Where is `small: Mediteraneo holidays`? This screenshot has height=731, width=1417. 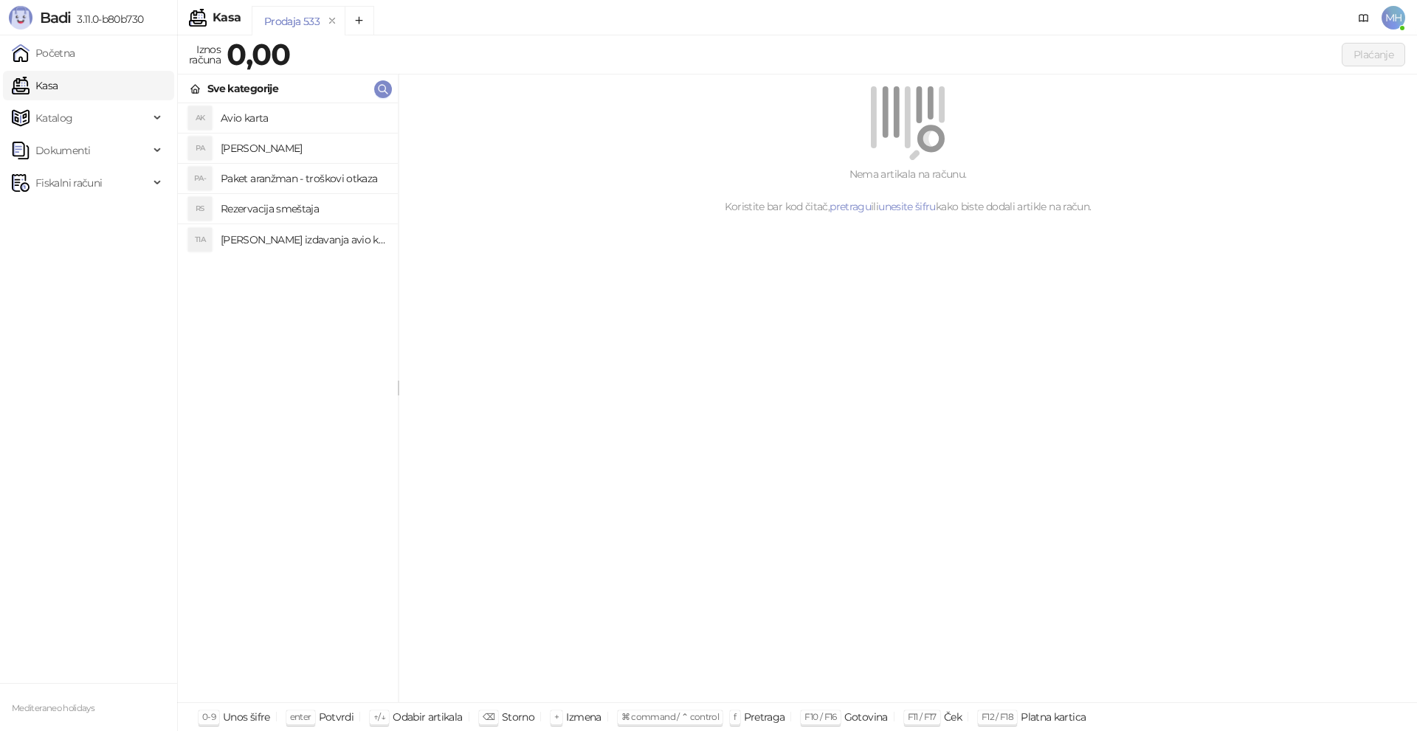 small: Mediteraneo holidays is located at coordinates (53, 708).